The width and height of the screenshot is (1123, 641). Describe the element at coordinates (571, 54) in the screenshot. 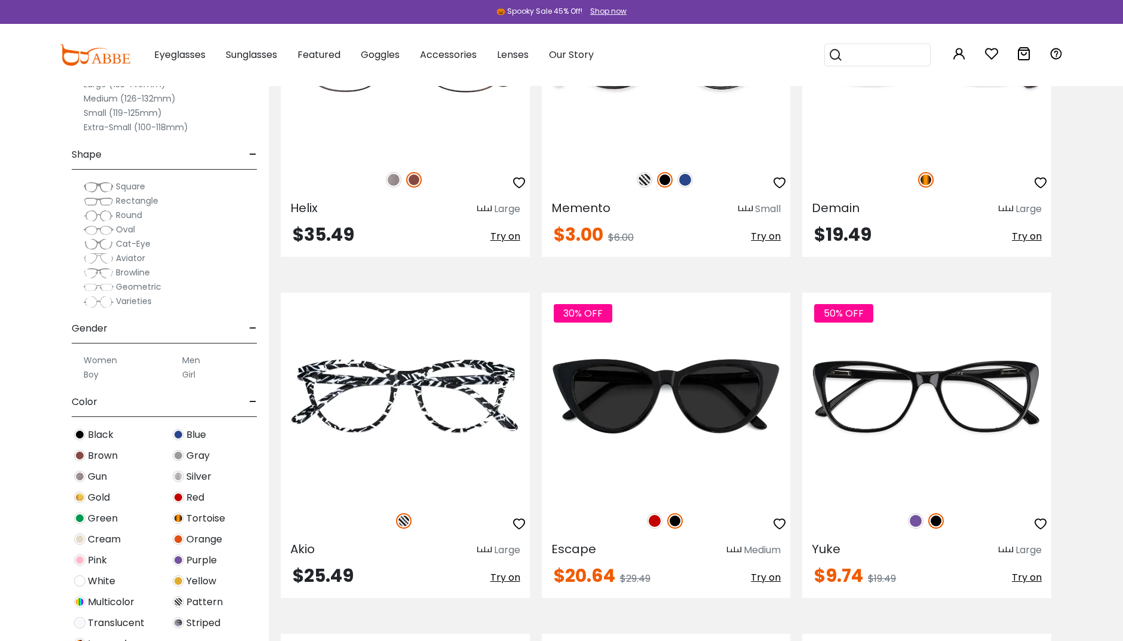

I see `span: Our Story` at that location.